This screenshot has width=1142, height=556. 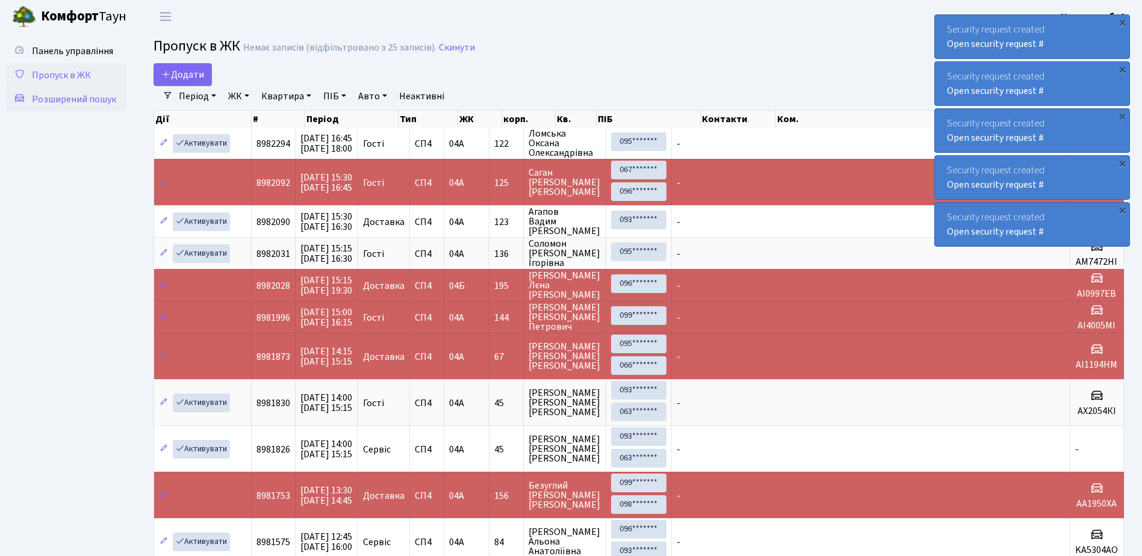 What do you see at coordinates (506, 404) in the screenshot?
I see `span: 45` at bounding box center [506, 404].